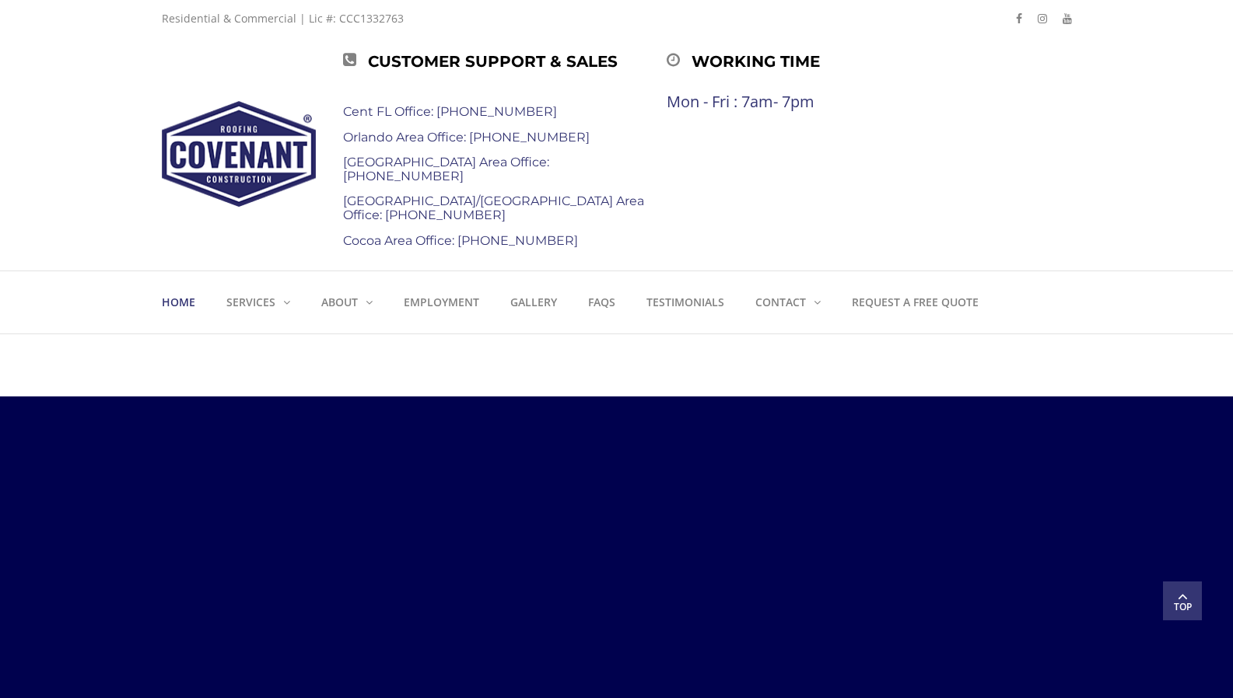 The height and width of the screenshot is (698, 1233). Describe the element at coordinates (534, 302) in the screenshot. I see `strong: Gallery` at that location.